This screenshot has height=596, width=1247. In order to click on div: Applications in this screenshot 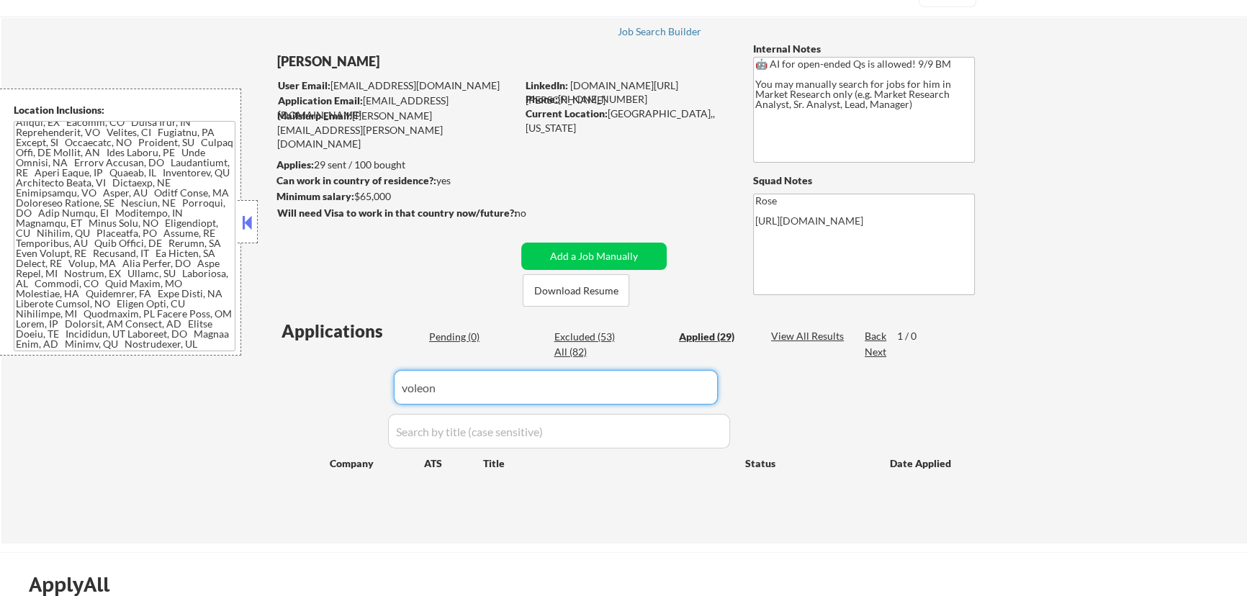, I will do `click(353, 331)`.